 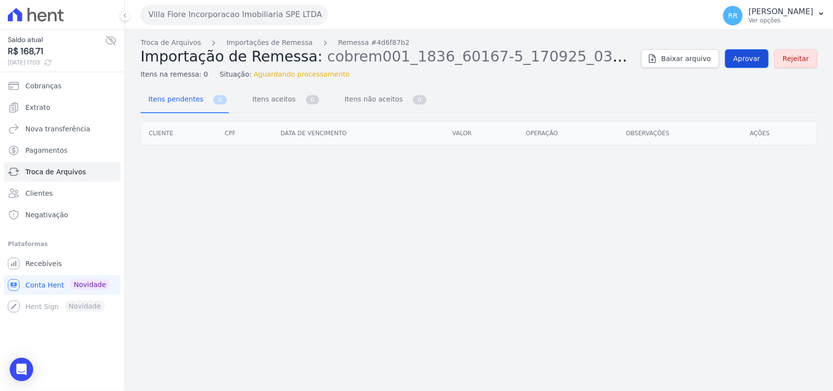 I want to click on span: Aguardando processamento, so click(x=302, y=74).